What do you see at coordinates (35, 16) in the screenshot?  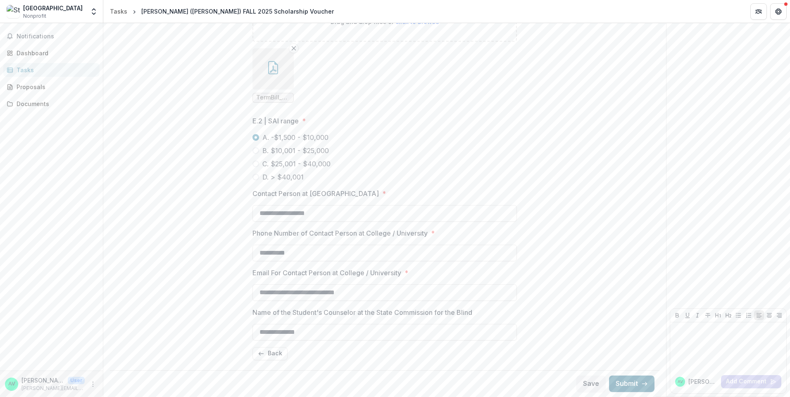 I see `span: Nonprofit` at bounding box center [35, 16].